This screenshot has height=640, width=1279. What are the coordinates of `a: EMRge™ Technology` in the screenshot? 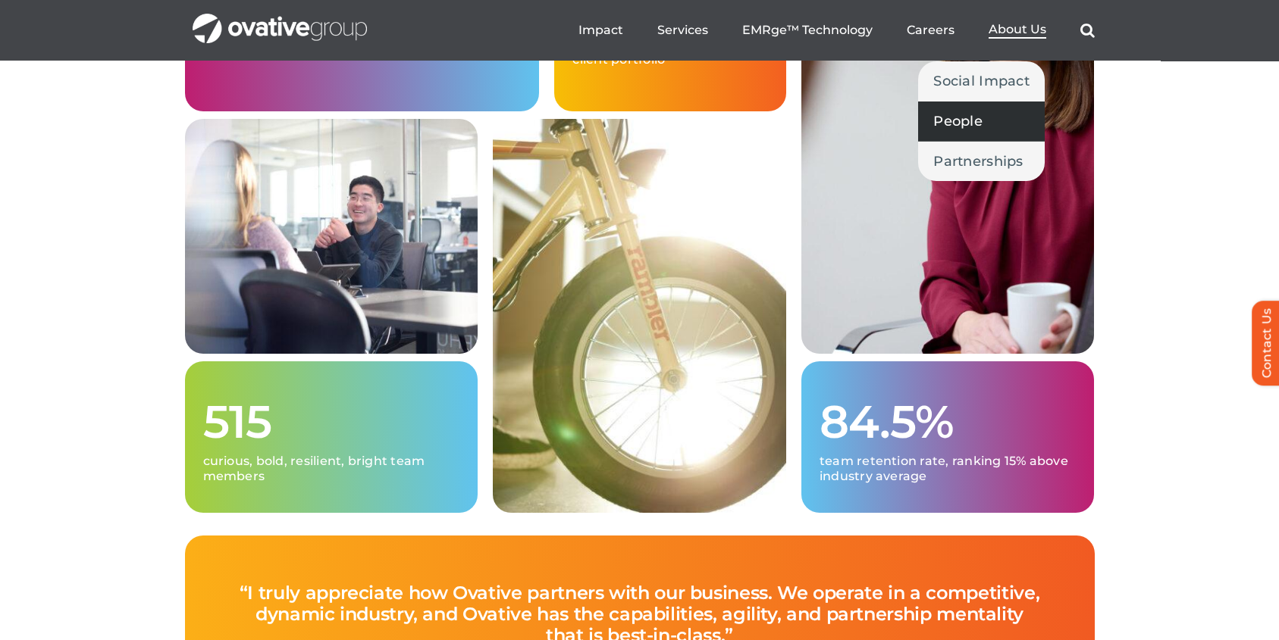 It's located at (807, 30).